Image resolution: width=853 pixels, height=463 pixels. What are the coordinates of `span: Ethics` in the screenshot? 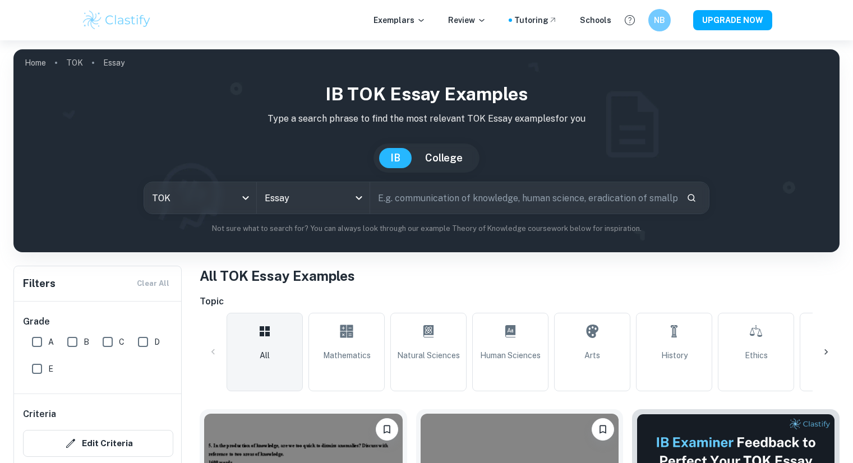 It's located at (756, 355).